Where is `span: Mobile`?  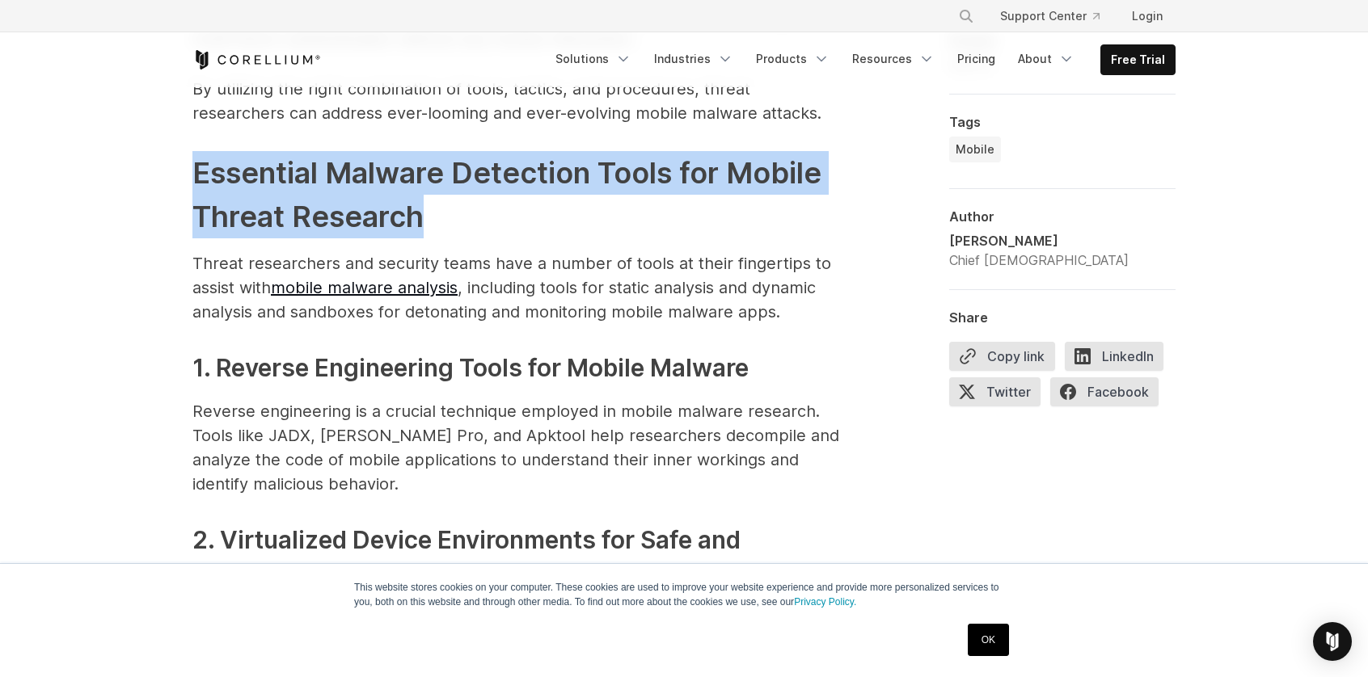
span: Mobile is located at coordinates (975, 150).